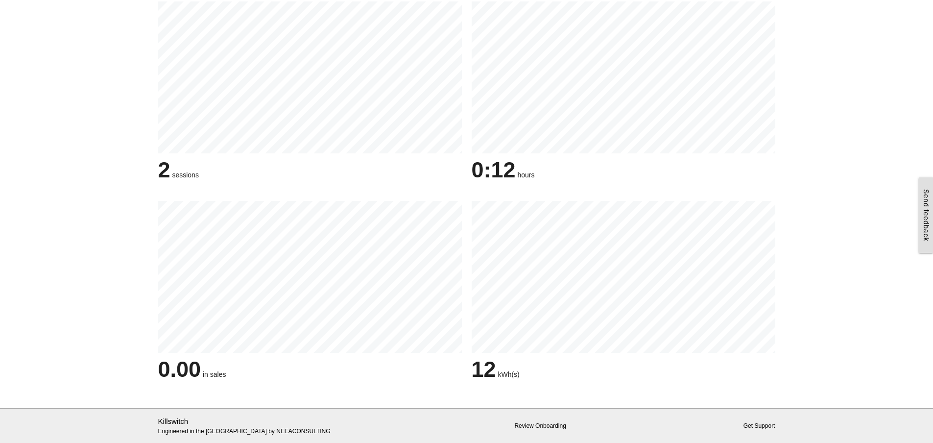  What do you see at coordinates (214, 374) in the screenshot?
I see `span: in sales` at bounding box center [214, 374].